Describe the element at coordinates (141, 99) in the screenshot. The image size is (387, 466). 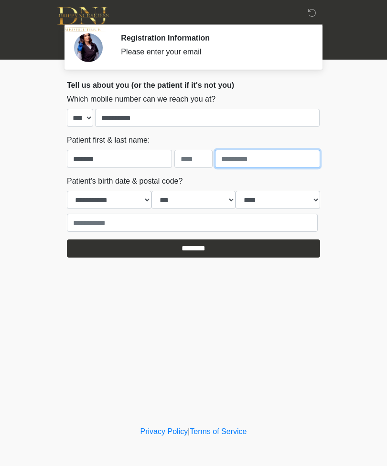
I see `label: Which mobile number can we reach you at?` at that location.